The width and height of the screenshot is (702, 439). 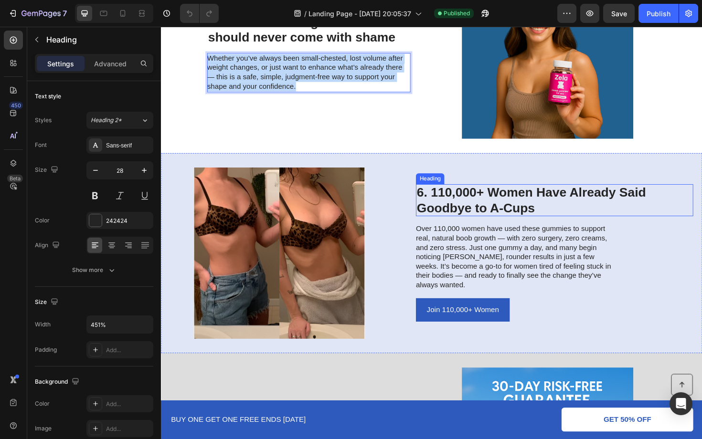 I want to click on button: Save, so click(x=619, y=13).